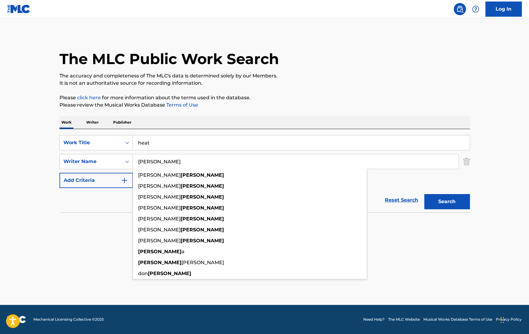 This screenshot has width=529, height=334. What do you see at coordinates (457, 319) in the screenshot?
I see `a: Musical Works Database Terms of Use` at bounding box center [457, 319].